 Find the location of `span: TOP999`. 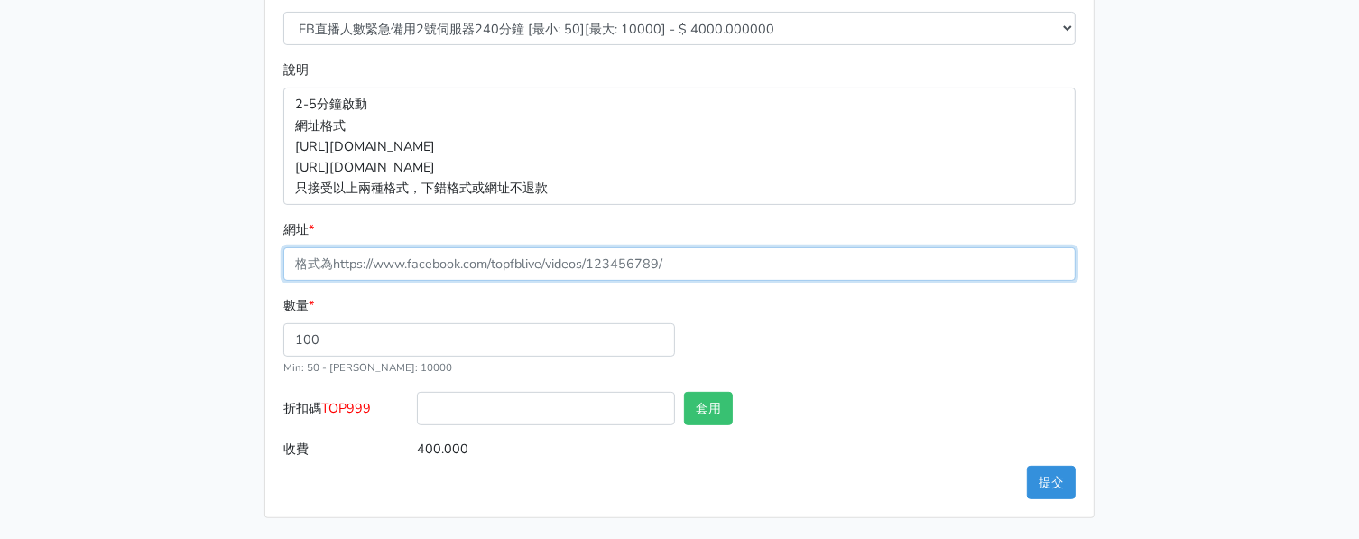

span: TOP999 is located at coordinates (346, 408).